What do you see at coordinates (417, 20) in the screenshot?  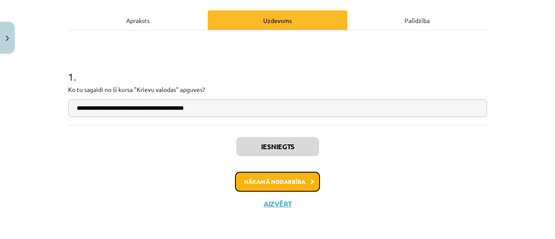 I see `div: Palīdzība` at bounding box center [417, 20].